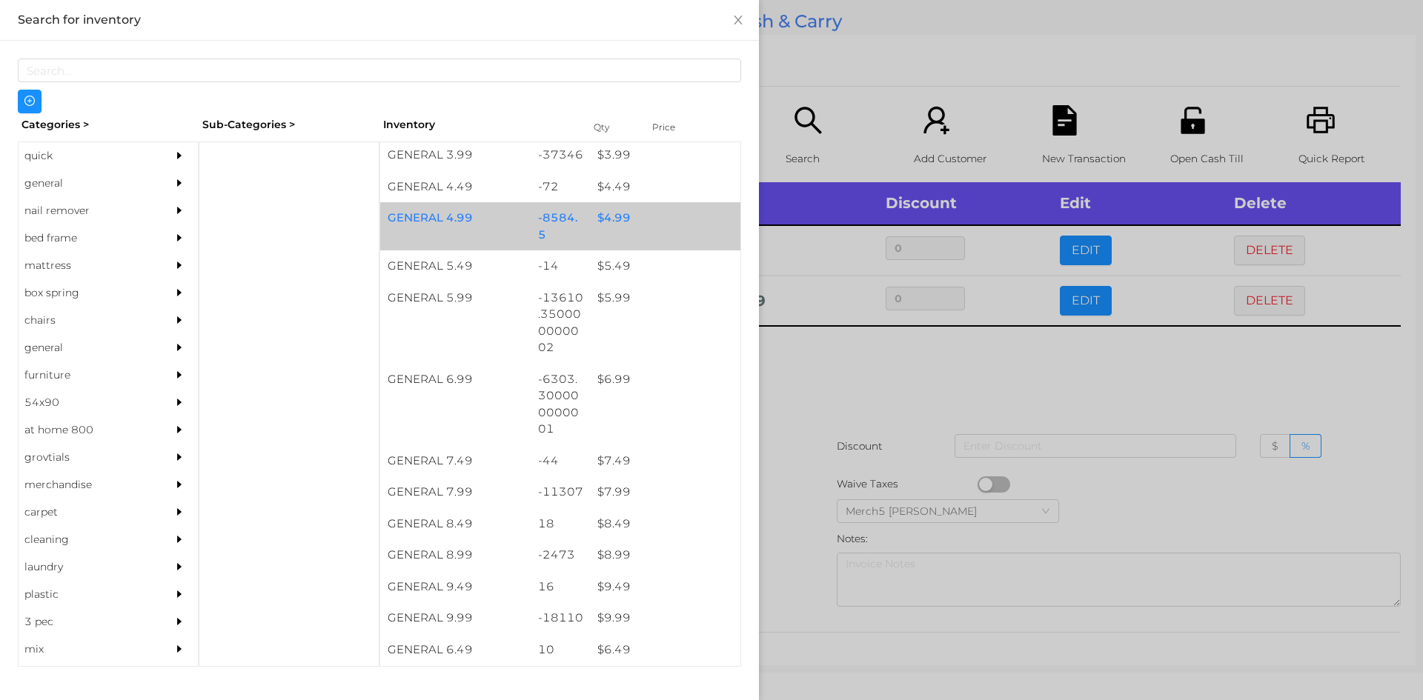  Describe the element at coordinates (108, 125) in the screenshot. I see `div: Categories >` at that location.